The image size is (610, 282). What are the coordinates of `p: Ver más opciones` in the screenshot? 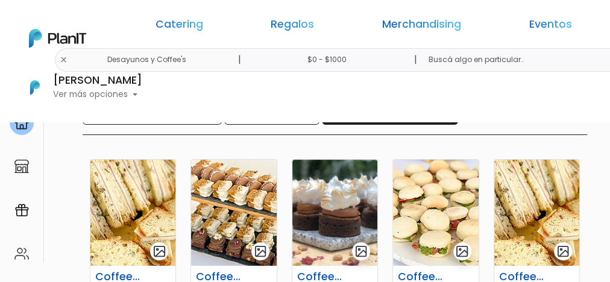 It's located at (98, 95).